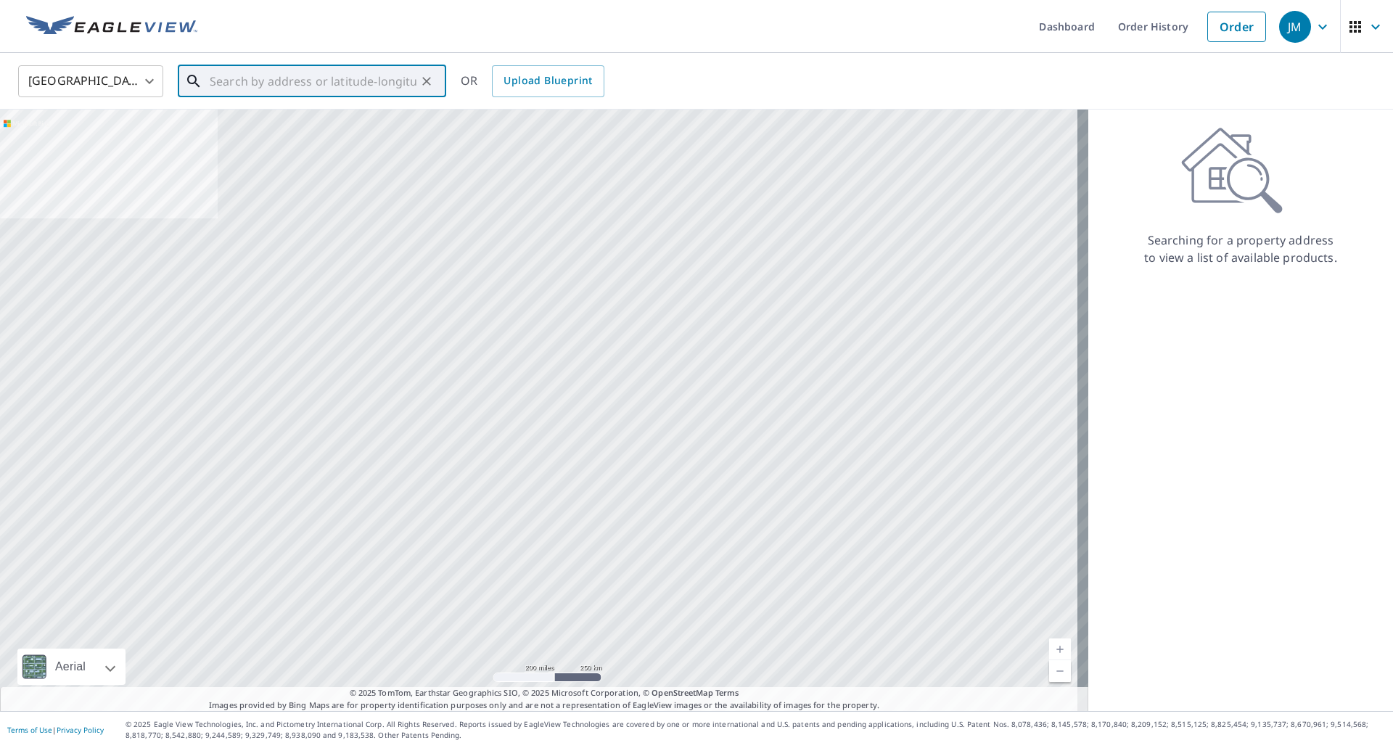 The image size is (1393, 748). I want to click on div: OR, so click(532, 81).